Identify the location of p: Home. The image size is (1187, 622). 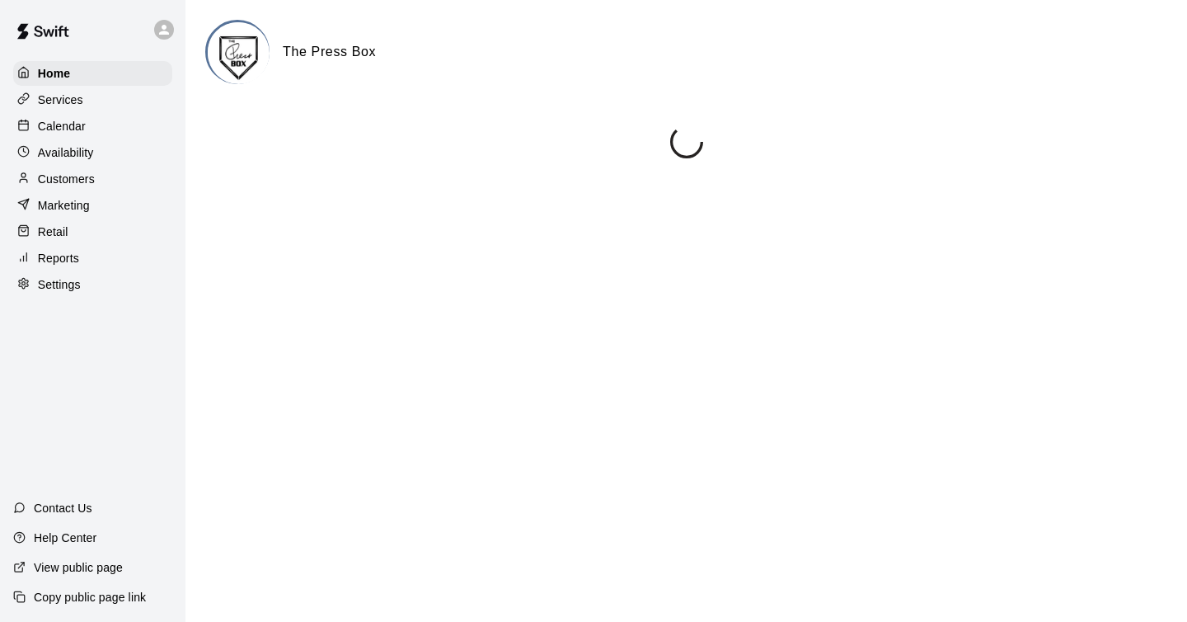
(54, 73).